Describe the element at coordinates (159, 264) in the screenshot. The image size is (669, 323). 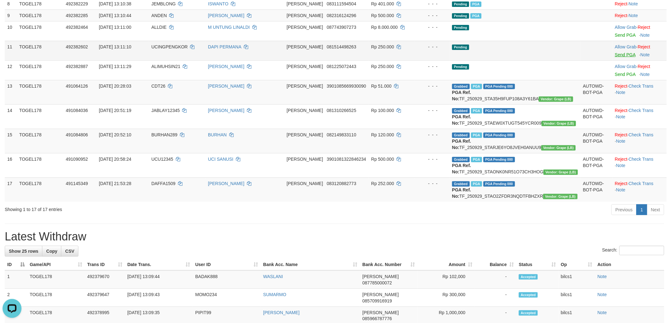
I see `th: Date Trans.: activate to sort column ascending` at that location.